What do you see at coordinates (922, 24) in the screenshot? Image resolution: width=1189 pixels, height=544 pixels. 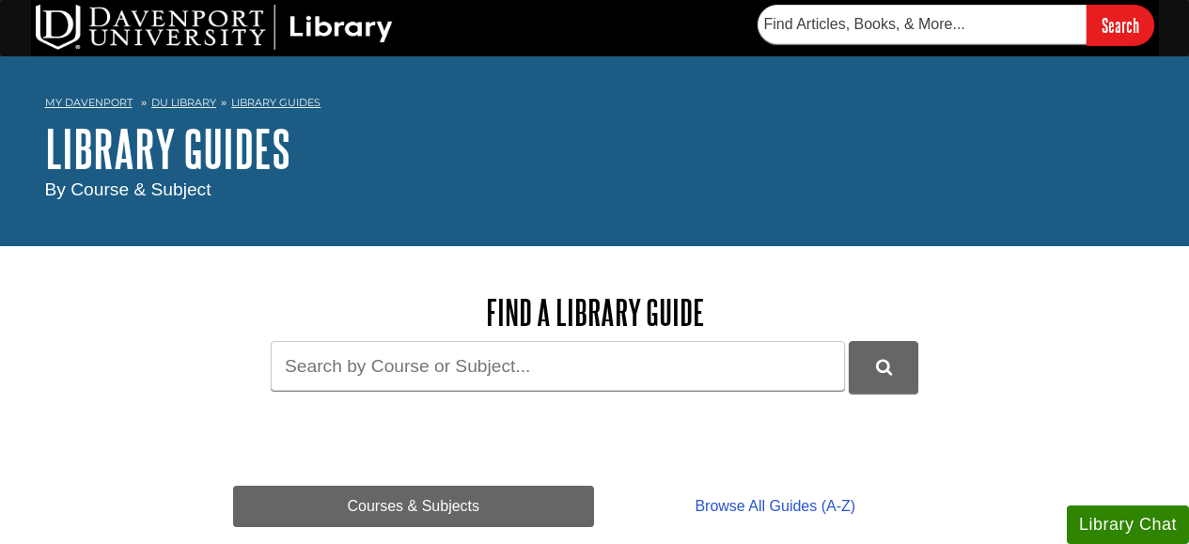 I see `input: Find Articles, Books, & More...` at bounding box center [922, 24].